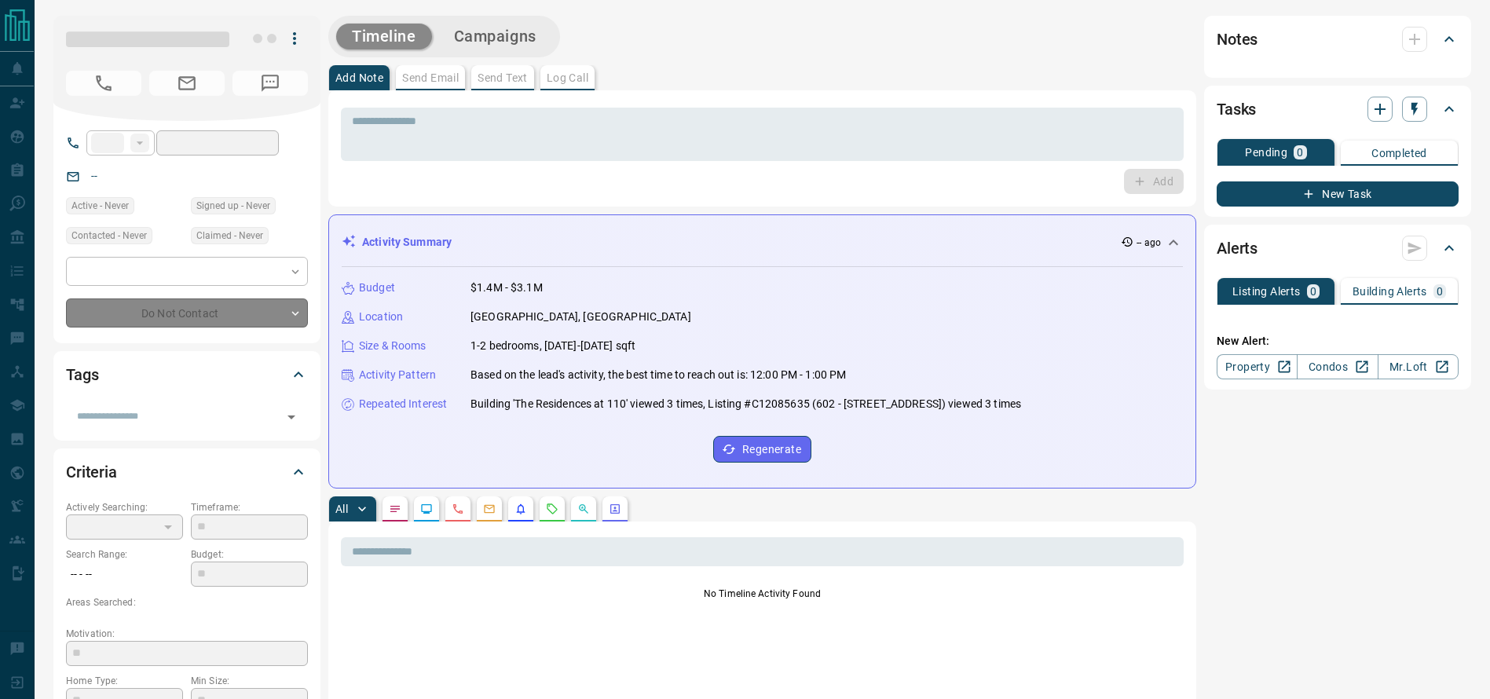  Describe the element at coordinates (249, 554) in the screenshot. I see `p: Budget:` at that location.